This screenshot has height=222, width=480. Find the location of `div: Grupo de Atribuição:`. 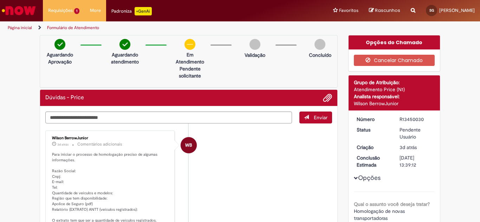

div: Grupo de Atribuição: is located at coordinates (394, 82).